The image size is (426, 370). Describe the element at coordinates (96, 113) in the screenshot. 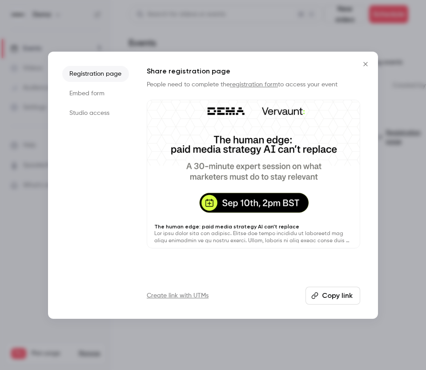

I see `li: Studio access` at that location.